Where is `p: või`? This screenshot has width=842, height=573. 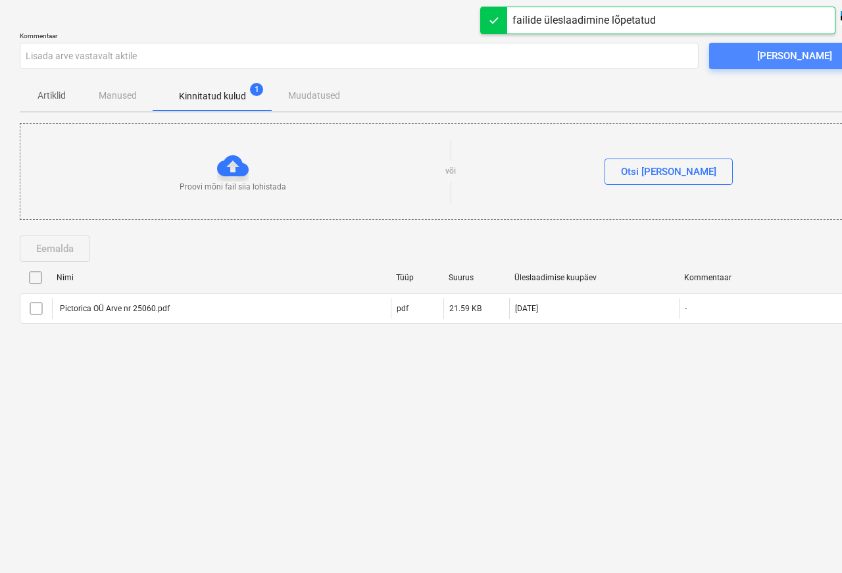
p: või is located at coordinates (451, 171).